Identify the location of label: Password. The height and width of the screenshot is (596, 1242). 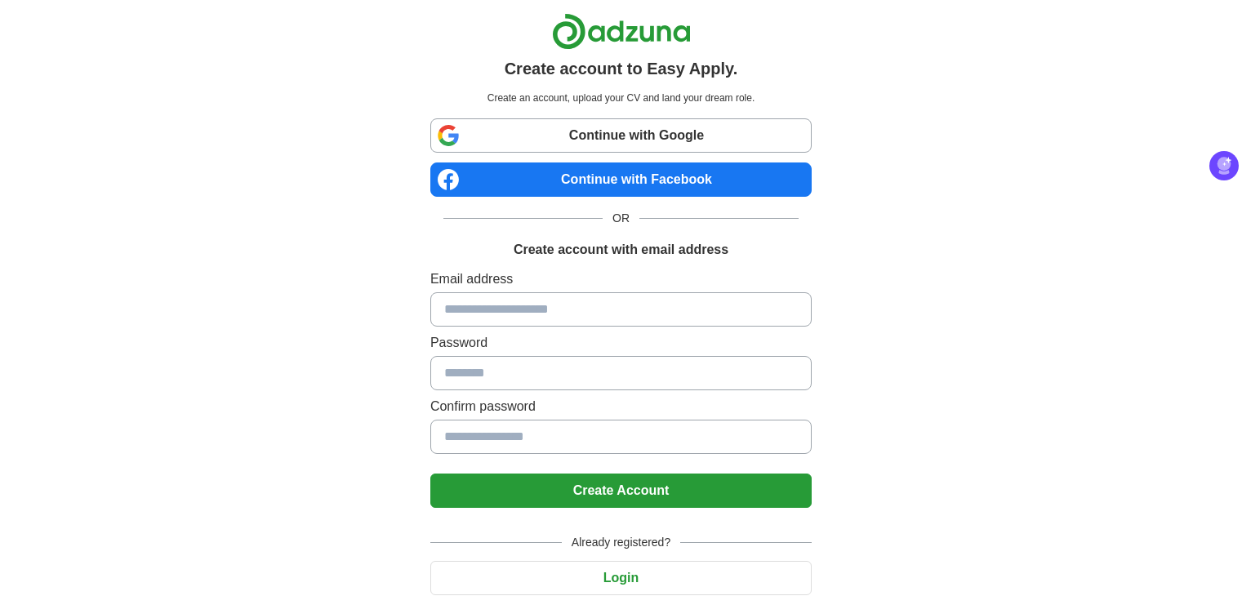
(620, 343).